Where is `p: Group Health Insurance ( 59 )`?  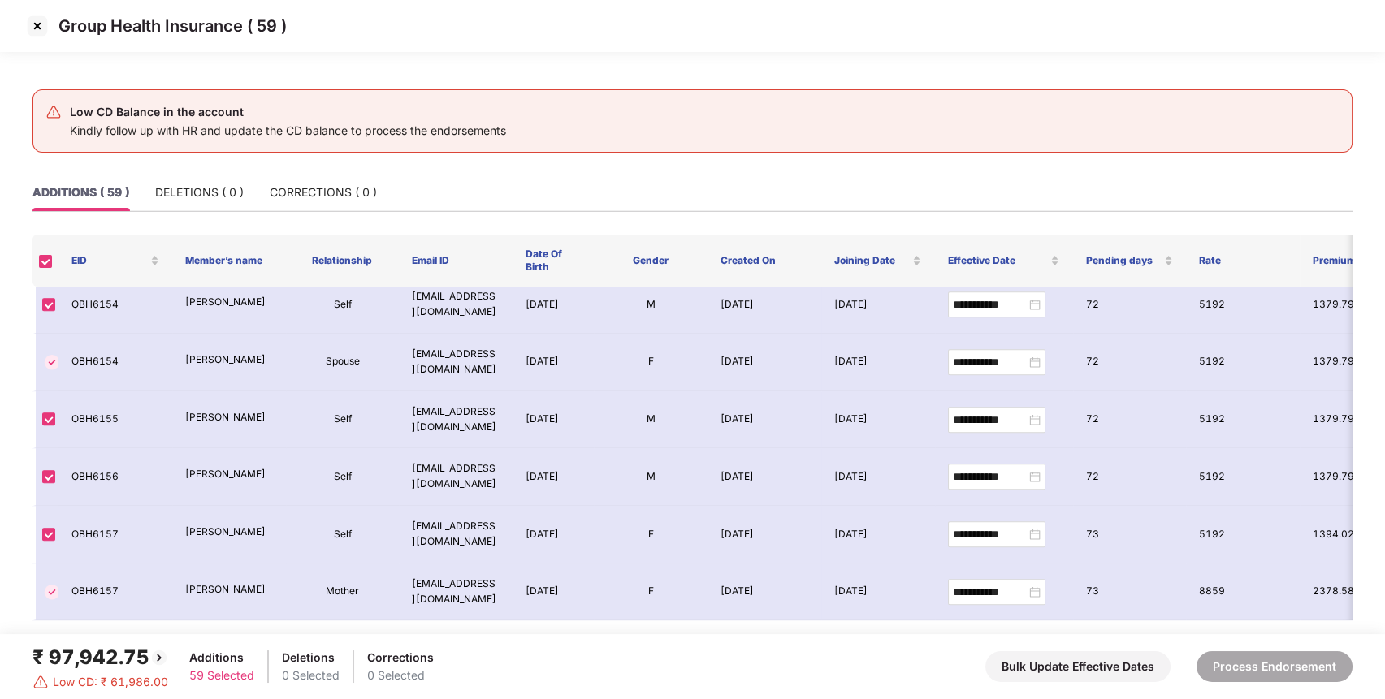 p: Group Health Insurance ( 59 ) is located at coordinates (172, 26).